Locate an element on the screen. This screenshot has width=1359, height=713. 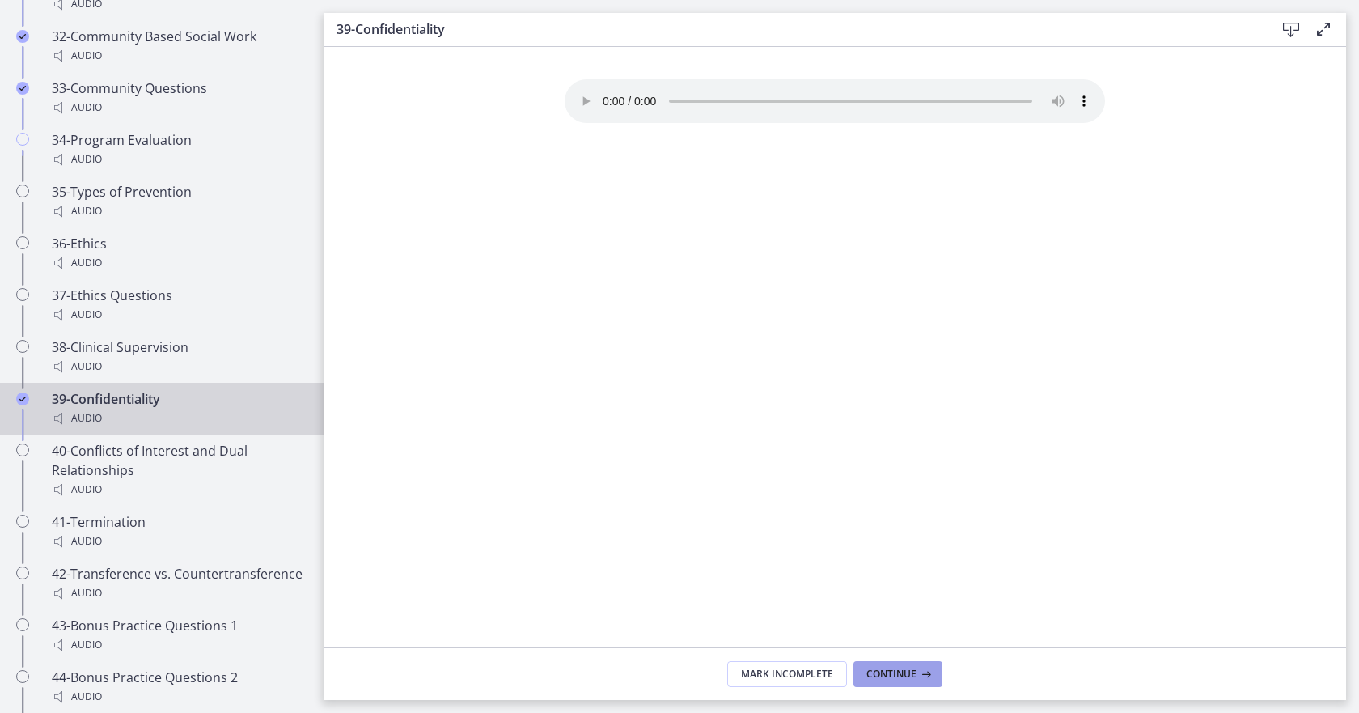
button: Continue is located at coordinates (898, 674).